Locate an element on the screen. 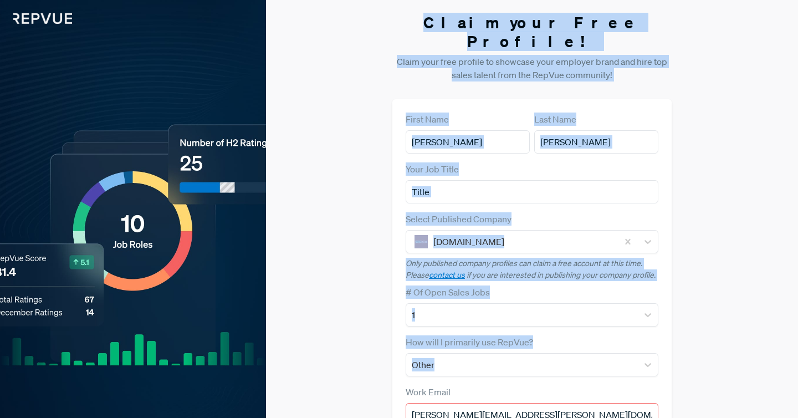  img: 1000Bulbs.com is located at coordinates (421, 242).